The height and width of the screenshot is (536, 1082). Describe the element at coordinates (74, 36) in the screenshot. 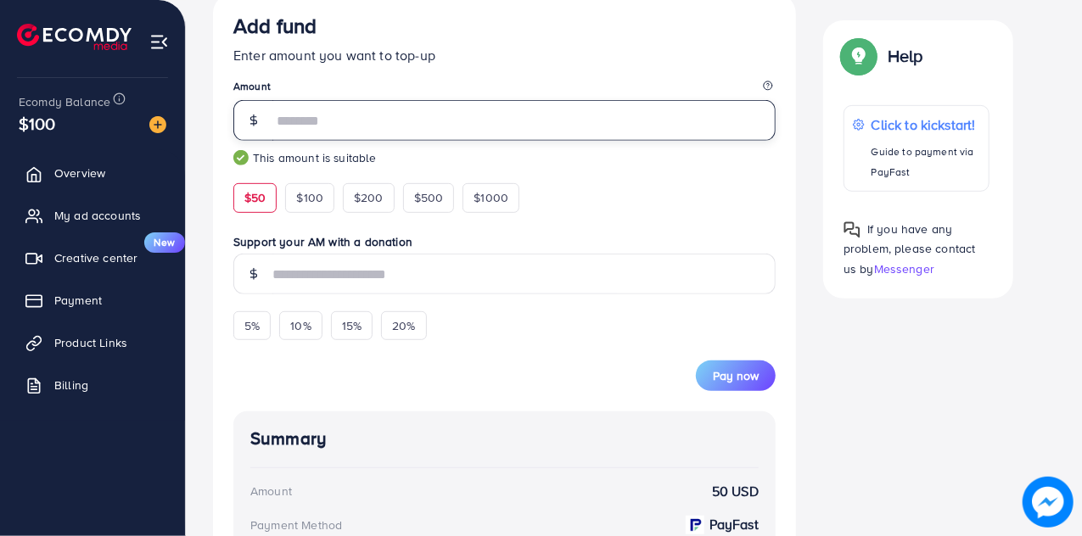

I see `img: logo` at that location.